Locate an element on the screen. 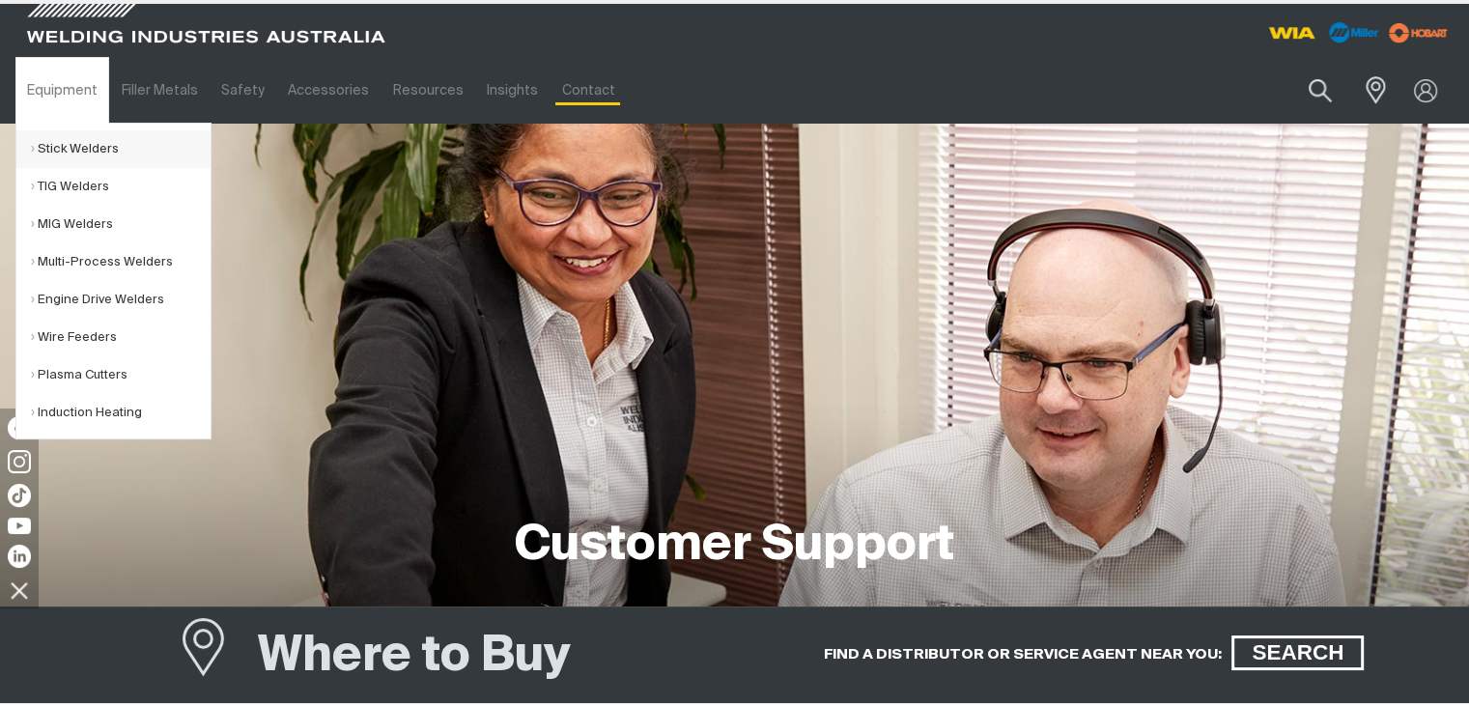 Image resolution: width=1469 pixels, height=705 pixels. a: Where to Buy is located at coordinates (219, 660).